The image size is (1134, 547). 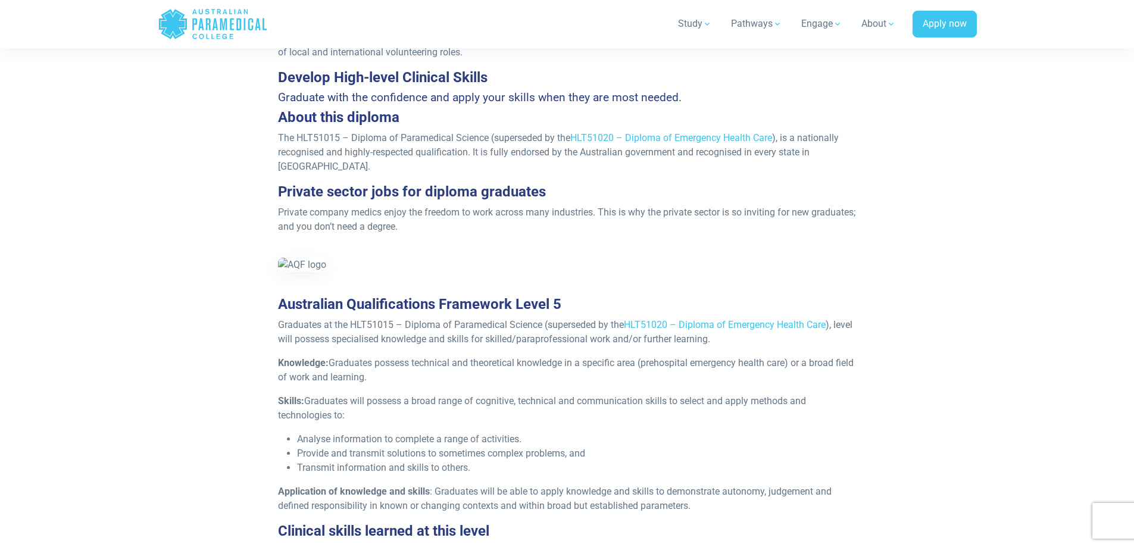 I want to click on a: Study, so click(x=695, y=24).